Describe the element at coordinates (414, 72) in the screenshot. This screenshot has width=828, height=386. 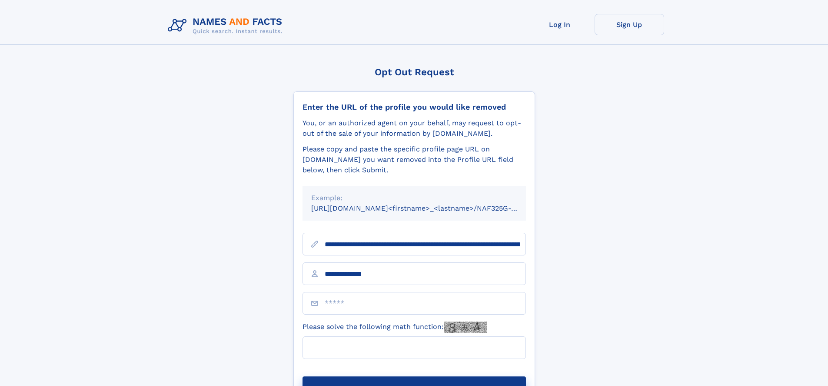
I see `div: Opt Out Request` at that location.